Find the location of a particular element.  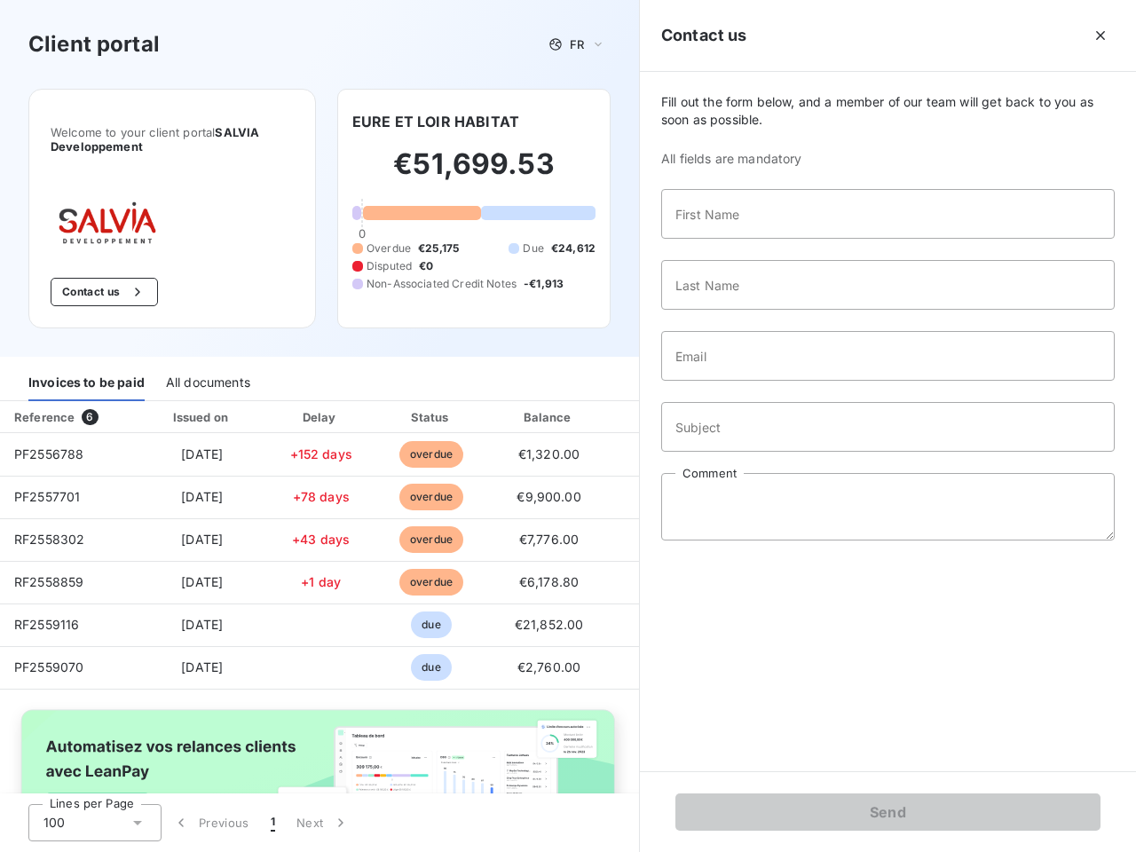

span: FR is located at coordinates (577, 44).